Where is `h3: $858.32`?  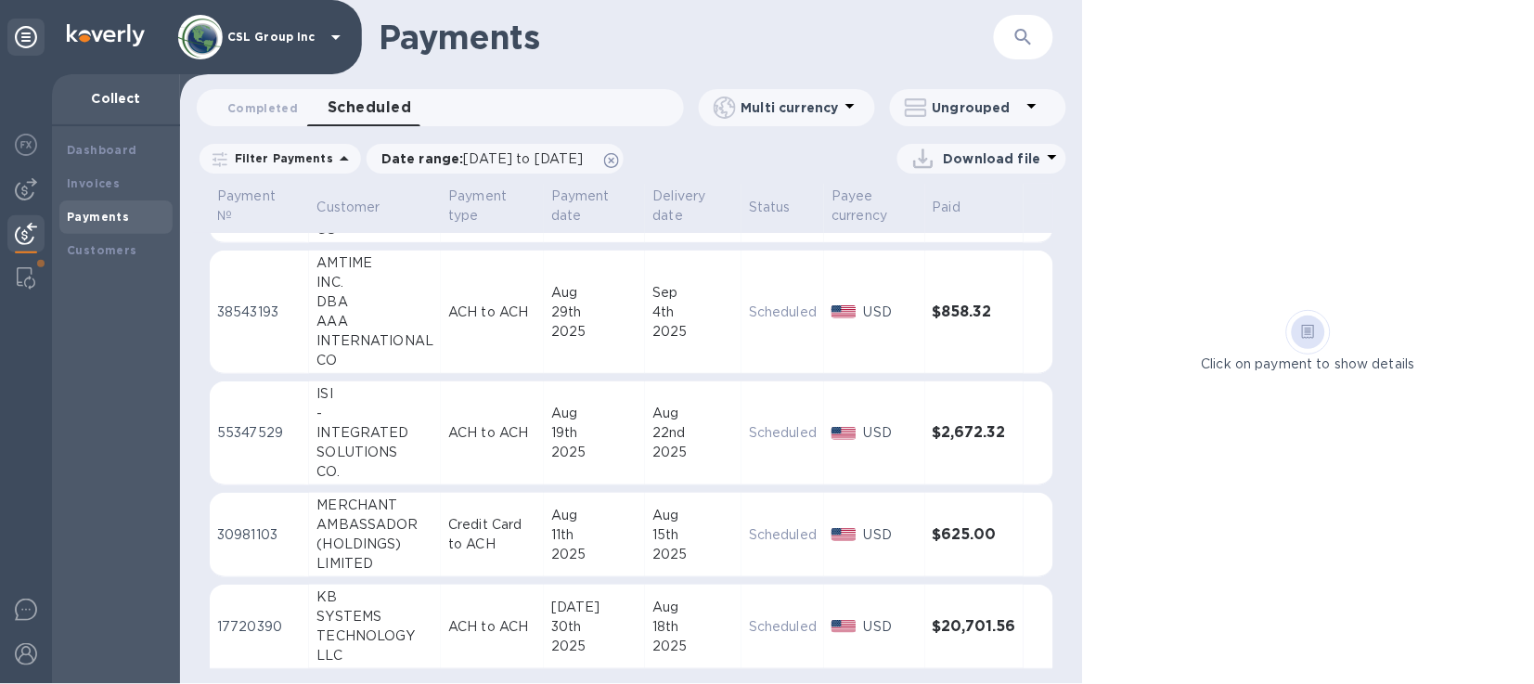 h3: $858.32 is located at coordinates (974, 312).